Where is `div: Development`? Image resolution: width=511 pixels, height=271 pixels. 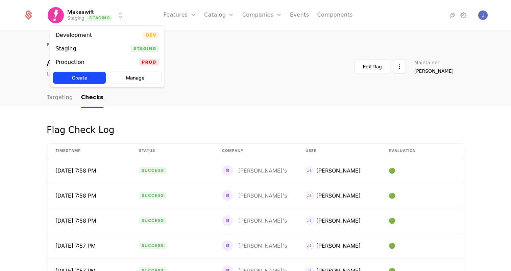
div: Development is located at coordinates (74, 35).